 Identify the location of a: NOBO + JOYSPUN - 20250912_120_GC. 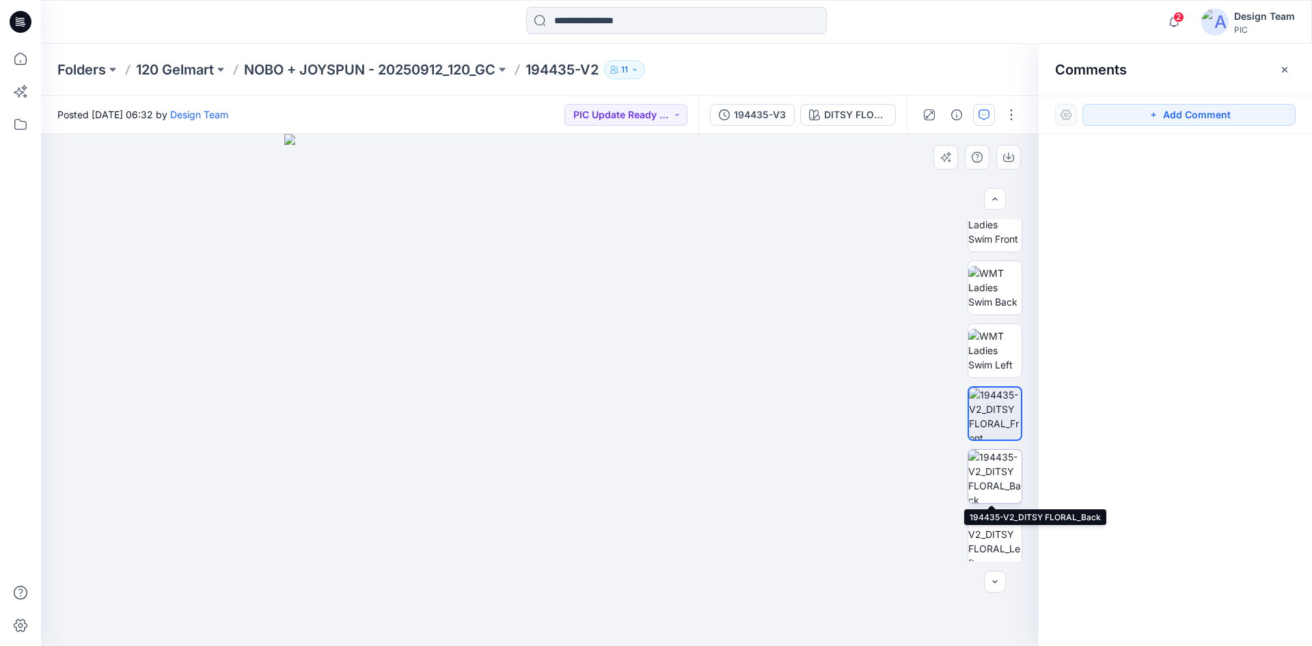
(370, 70).